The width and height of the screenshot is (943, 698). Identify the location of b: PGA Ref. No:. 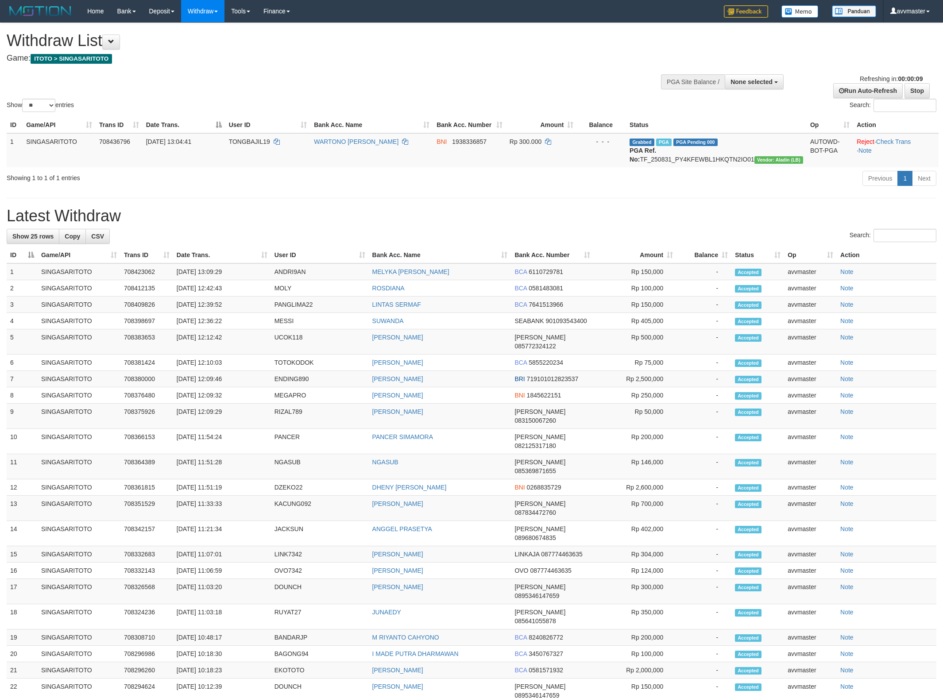
(643, 155).